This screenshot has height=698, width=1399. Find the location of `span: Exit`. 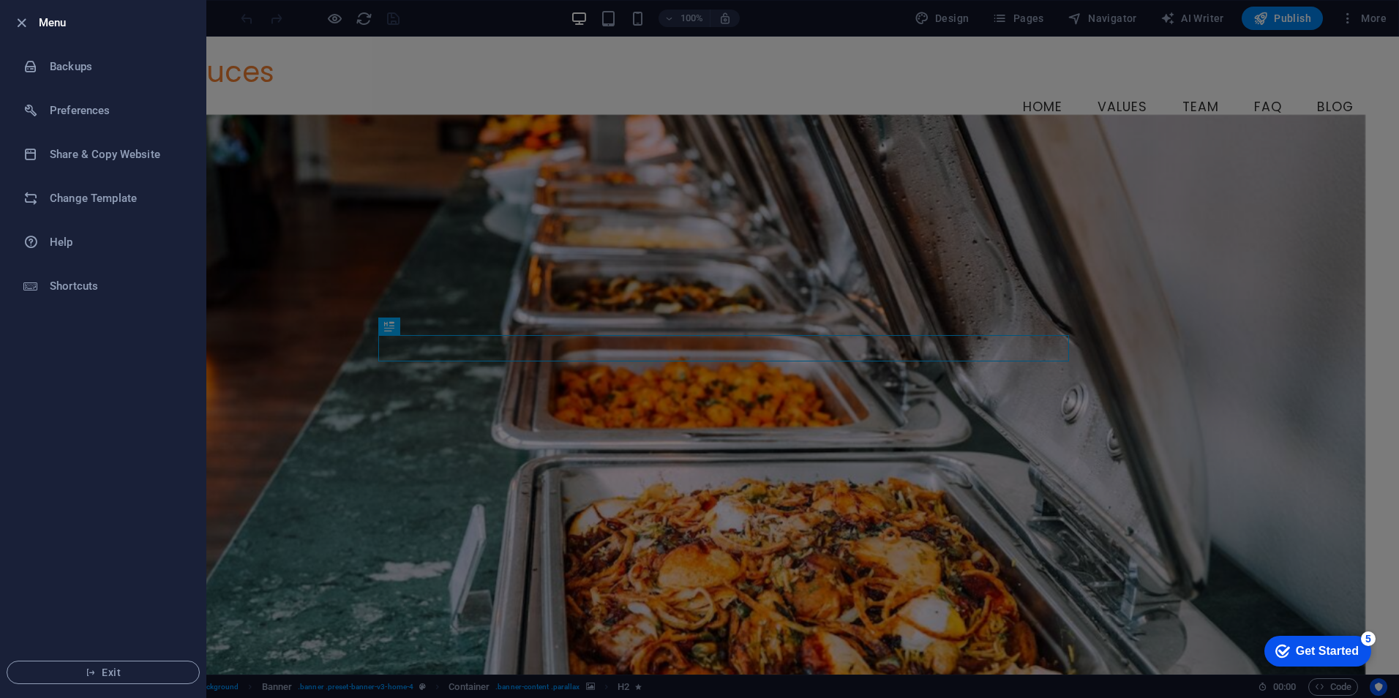

span: Exit is located at coordinates (103, 673).